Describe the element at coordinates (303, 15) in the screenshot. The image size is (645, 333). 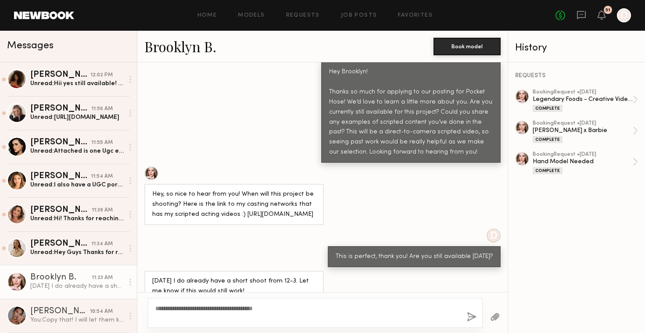
I see `a: Requests` at that location.